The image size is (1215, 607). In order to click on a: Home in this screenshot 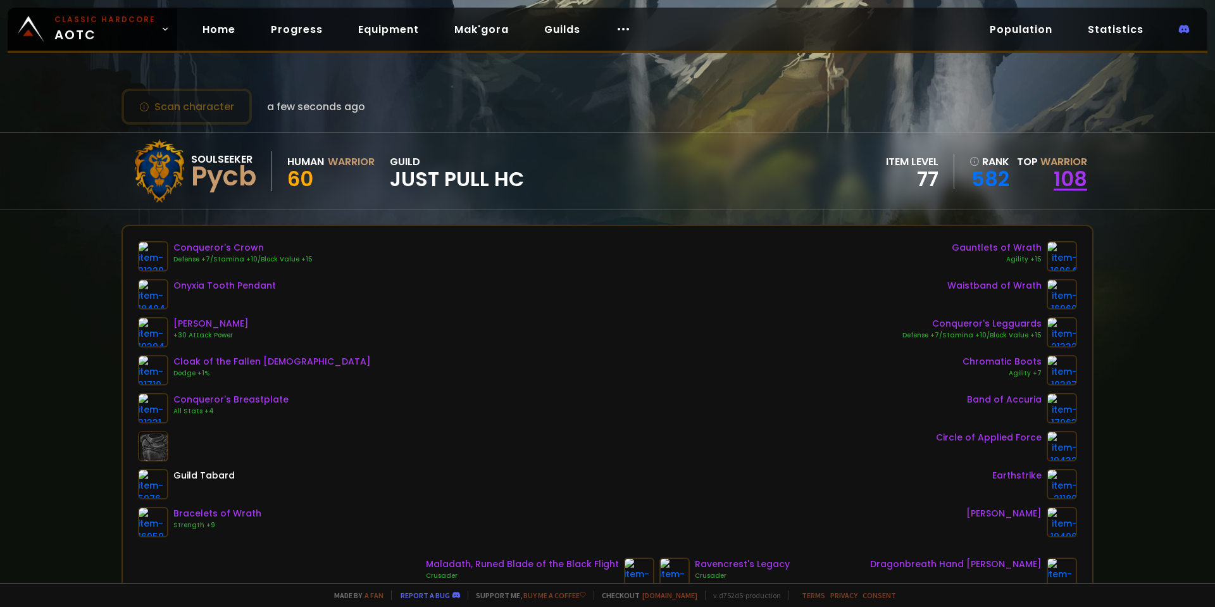, I will do `click(219, 29)`.